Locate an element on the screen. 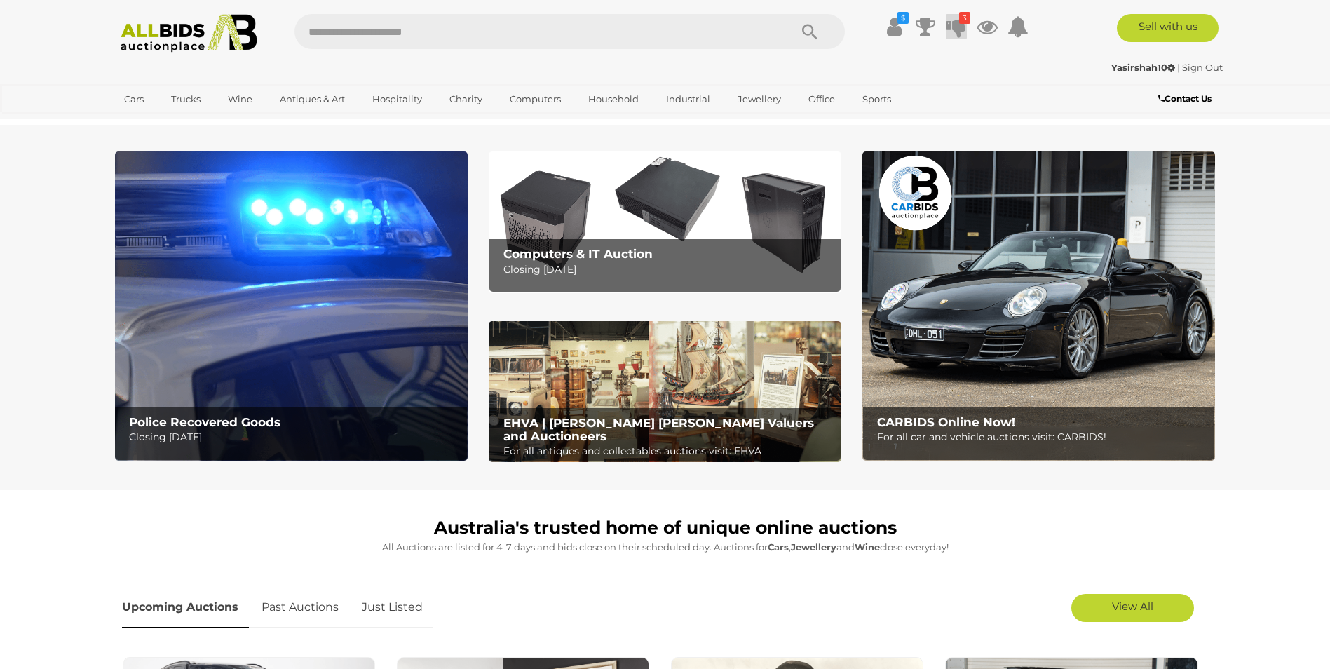 The image size is (1330, 669). a: Contact Us is located at coordinates (1187, 99).